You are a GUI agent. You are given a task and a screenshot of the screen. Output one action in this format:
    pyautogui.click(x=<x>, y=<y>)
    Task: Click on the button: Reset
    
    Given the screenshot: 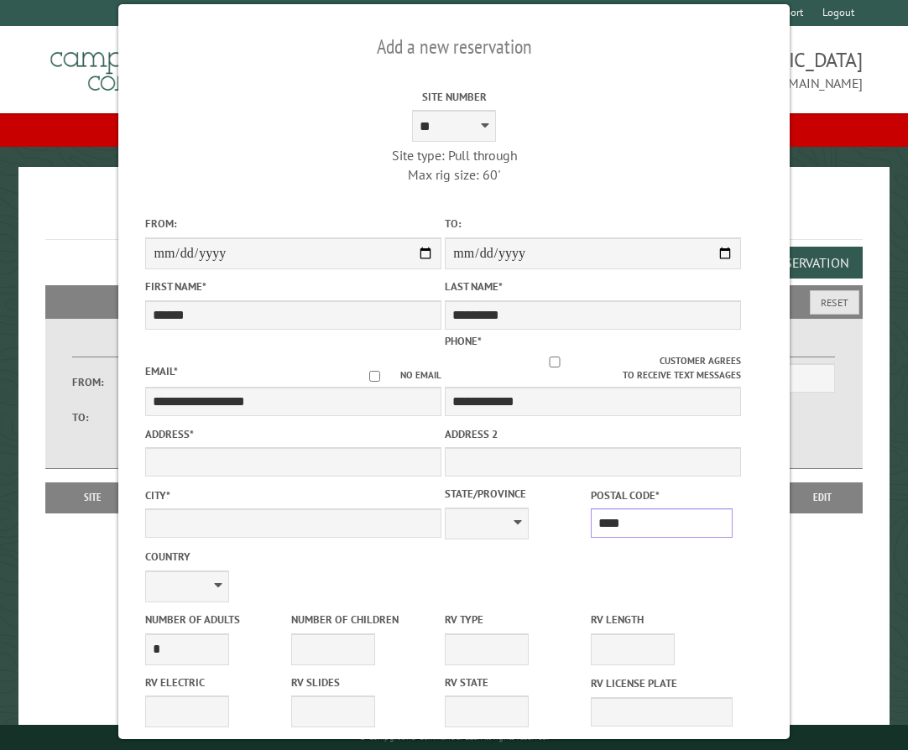 What is the action you would take?
    pyautogui.click(x=834, y=302)
    